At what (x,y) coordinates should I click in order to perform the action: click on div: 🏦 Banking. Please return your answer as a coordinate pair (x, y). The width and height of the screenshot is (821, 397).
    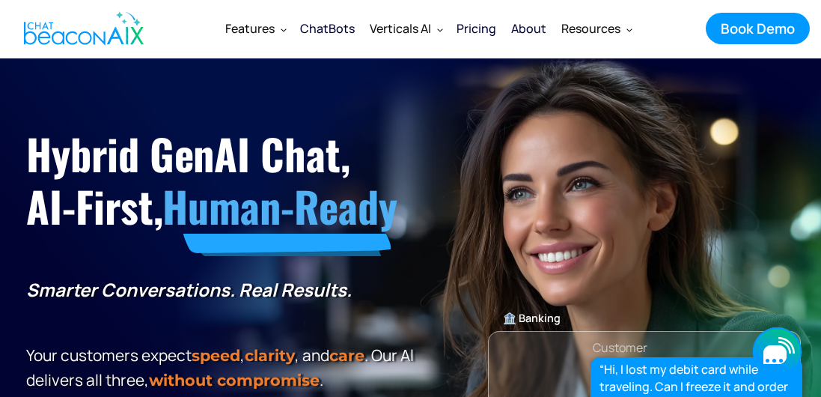
    Looking at the image, I should click on (645, 318).